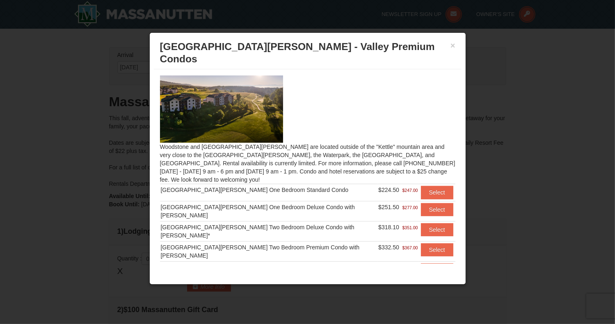  What do you see at coordinates (221, 109) in the screenshot?
I see `img: 19219041-4-ec11c166.jpg` at bounding box center [221, 109].